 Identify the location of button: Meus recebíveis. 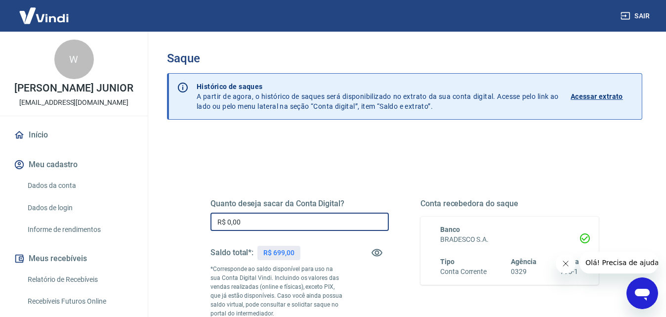
(74, 259).